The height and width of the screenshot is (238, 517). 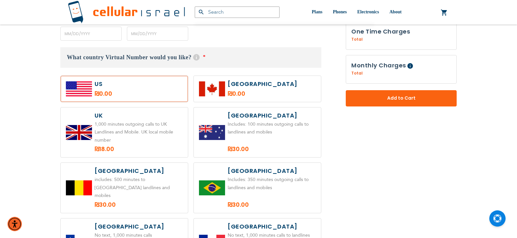 I want to click on span: Plans, so click(x=317, y=12).